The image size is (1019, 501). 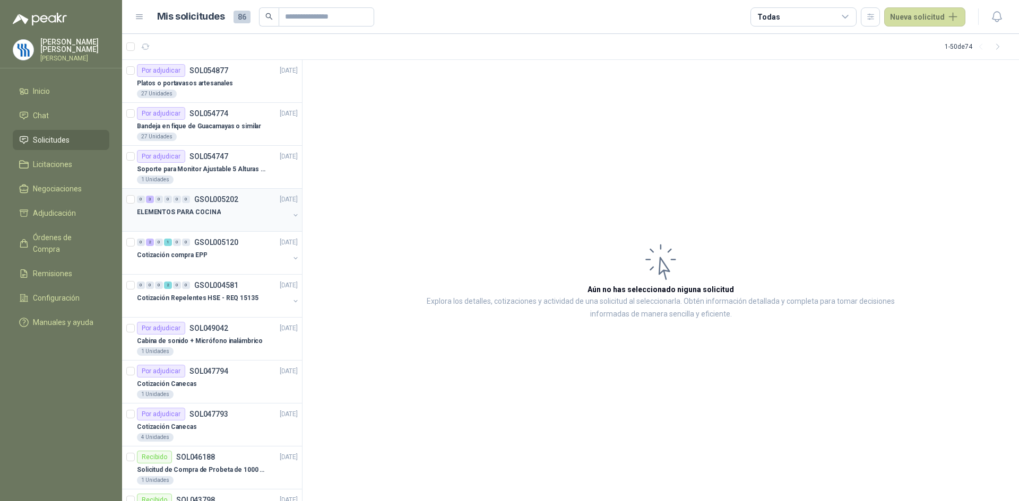 I want to click on h1: Mis solicitudes, so click(x=191, y=16).